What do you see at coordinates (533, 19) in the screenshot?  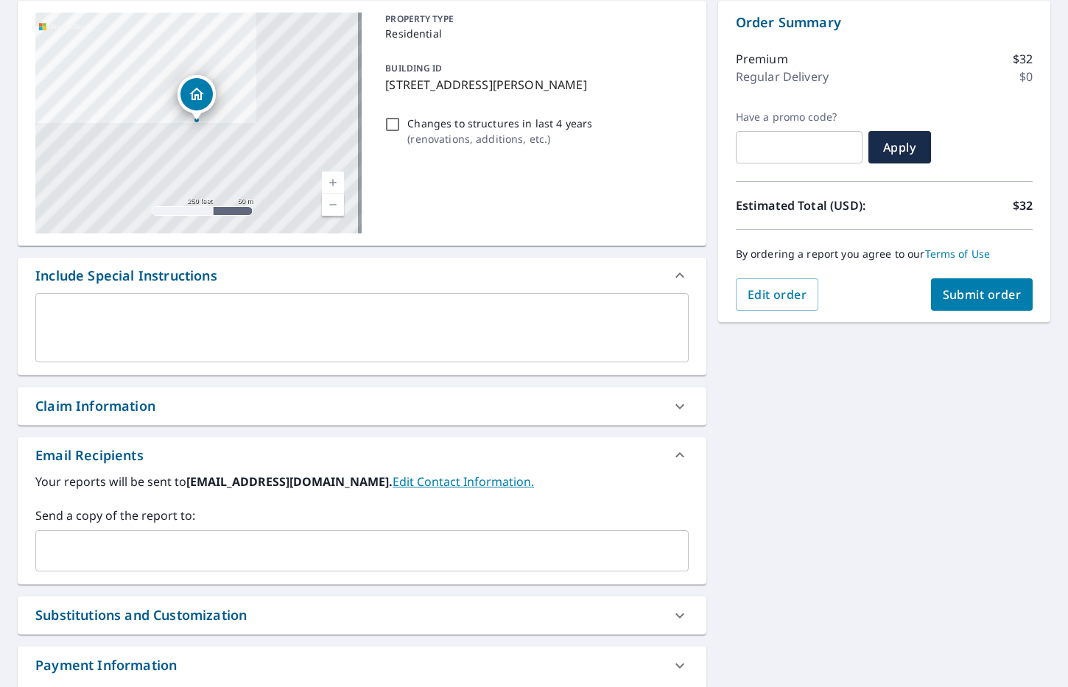 I see `p: PROPERTY TYPE` at bounding box center [533, 19].